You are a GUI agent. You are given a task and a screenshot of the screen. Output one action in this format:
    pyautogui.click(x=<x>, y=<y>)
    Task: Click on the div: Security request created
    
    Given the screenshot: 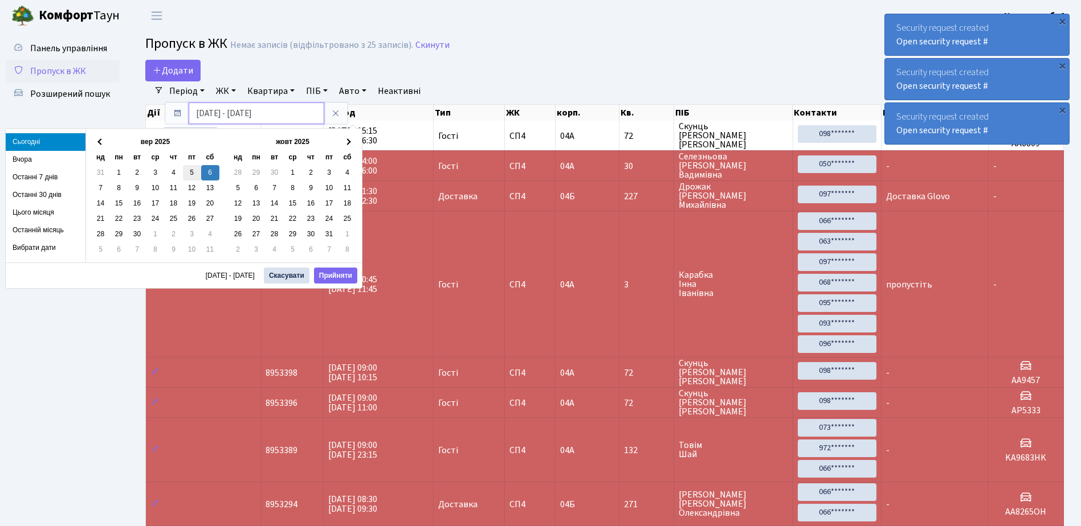 What is the action you would take?
    pyautogui.click(x=976, y=79)
    